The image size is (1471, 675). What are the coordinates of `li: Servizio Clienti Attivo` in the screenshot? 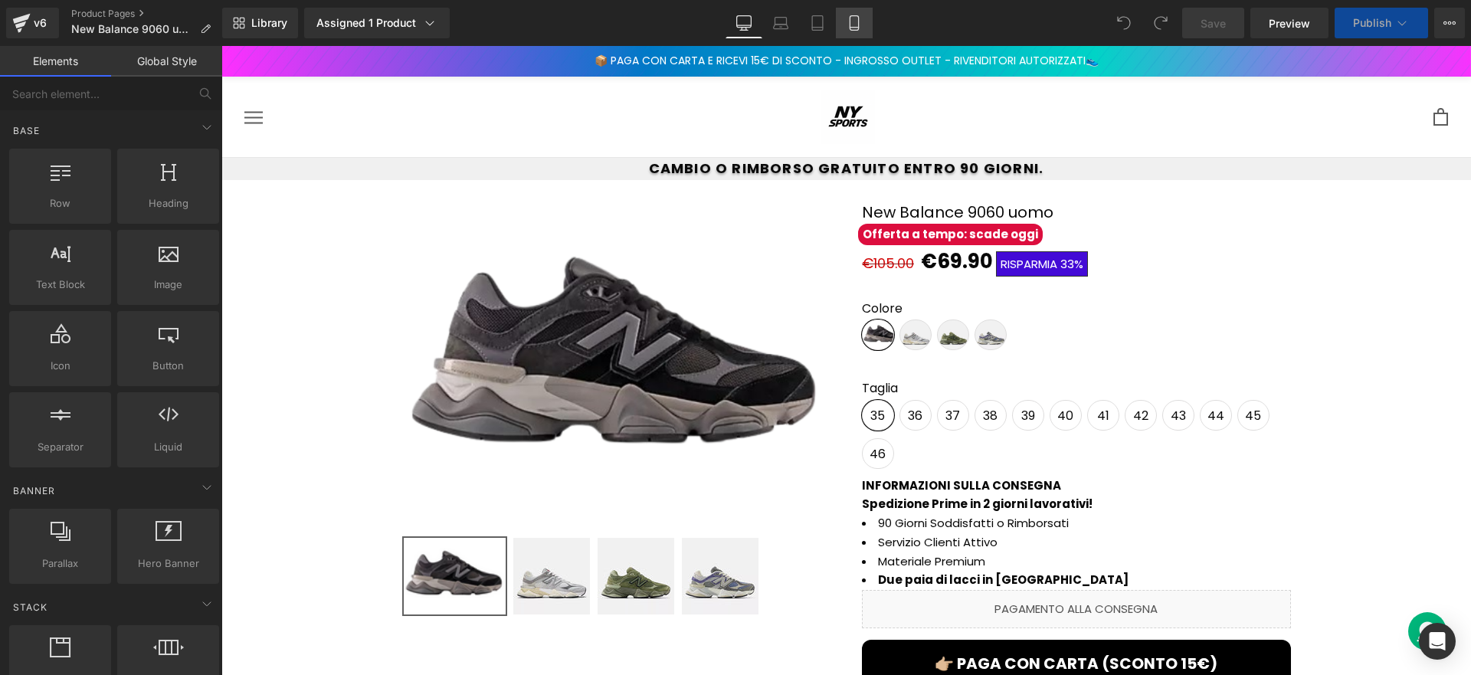 It's located at (855, 497).